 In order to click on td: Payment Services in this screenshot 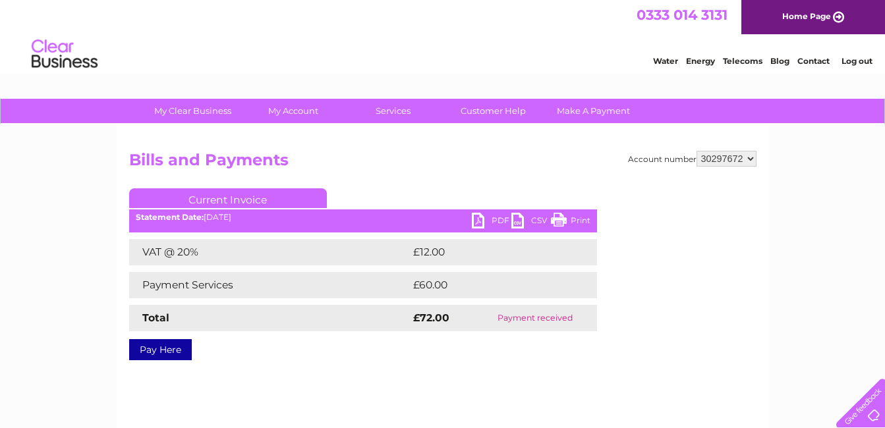, I will do `click(270, 285)`.